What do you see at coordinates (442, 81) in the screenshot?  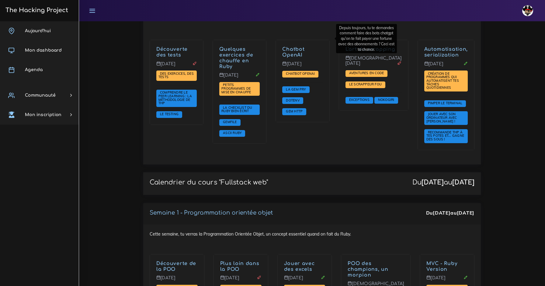 I see `a: Création de programmes qui automatisent tes tâches quotidiennes` at bounding box center [442, 81].